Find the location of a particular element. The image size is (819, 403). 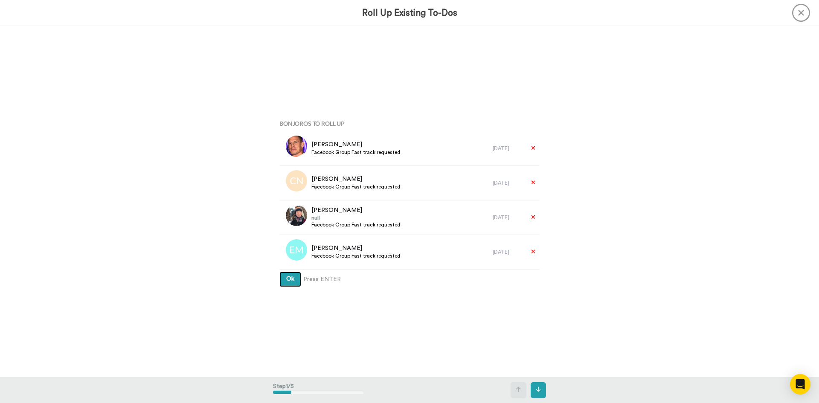

h4: Bonjoros To Roll Up is located at coordinates (410, 123).